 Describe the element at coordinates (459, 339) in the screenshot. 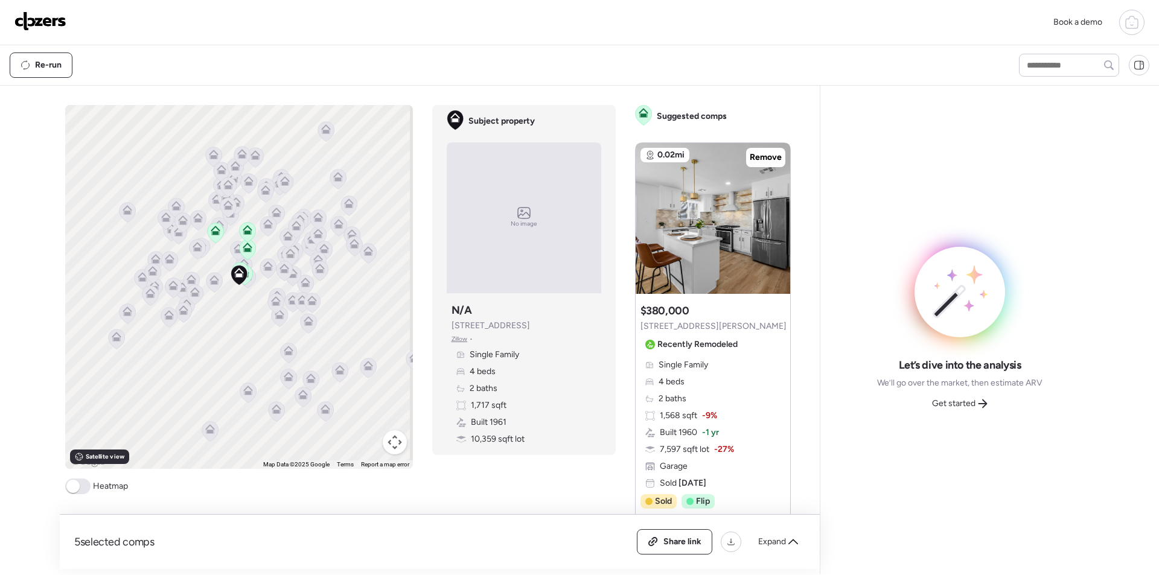

I see `span: Zillow` at that location.